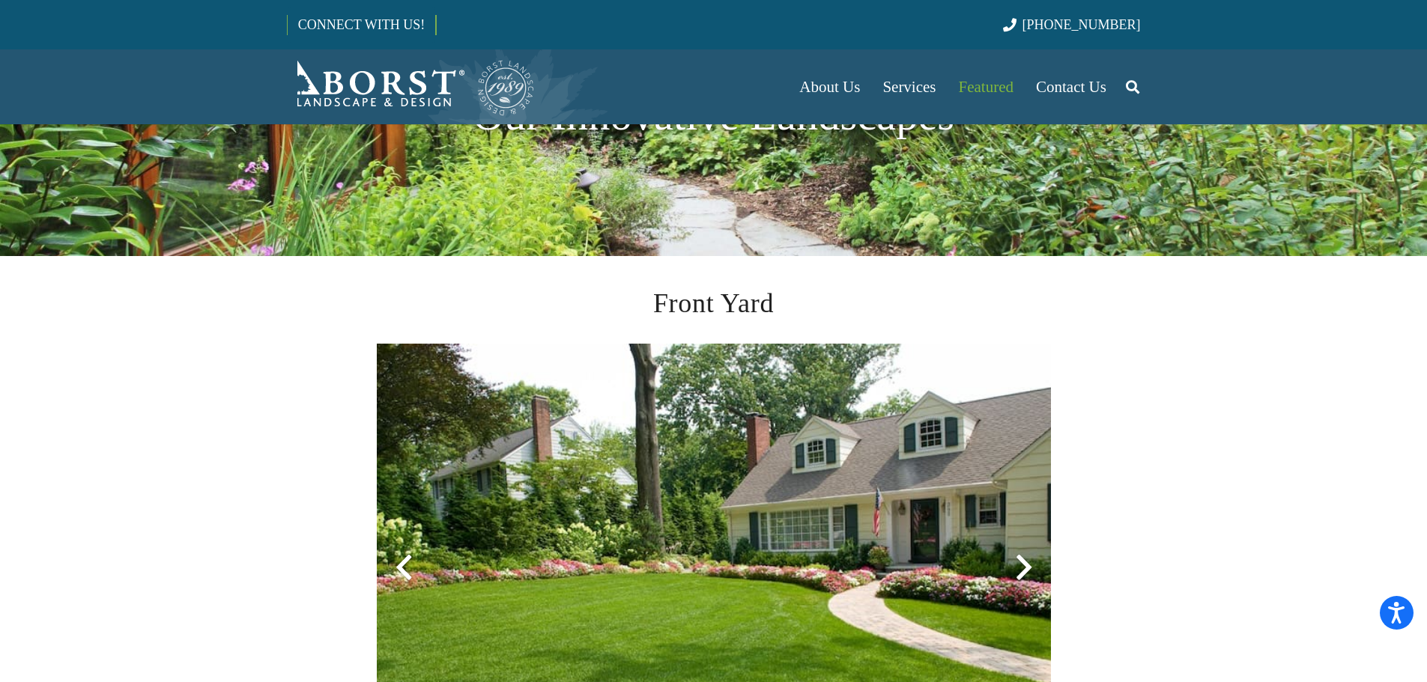 This screenshot has height=682, width=1427. Describe the element at coordinates (908, 87) in the screenshot. I see `span: Services` at that location.